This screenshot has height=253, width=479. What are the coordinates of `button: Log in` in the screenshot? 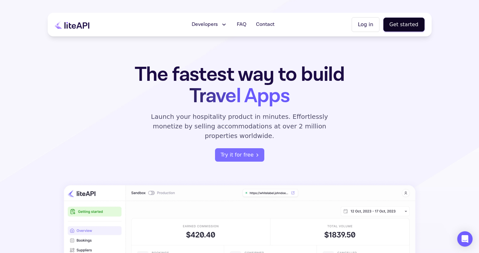 It's located at (365, 25).